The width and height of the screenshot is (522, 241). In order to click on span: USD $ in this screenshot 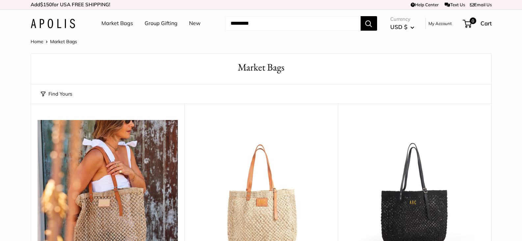, I will do `click(399, 27)`.